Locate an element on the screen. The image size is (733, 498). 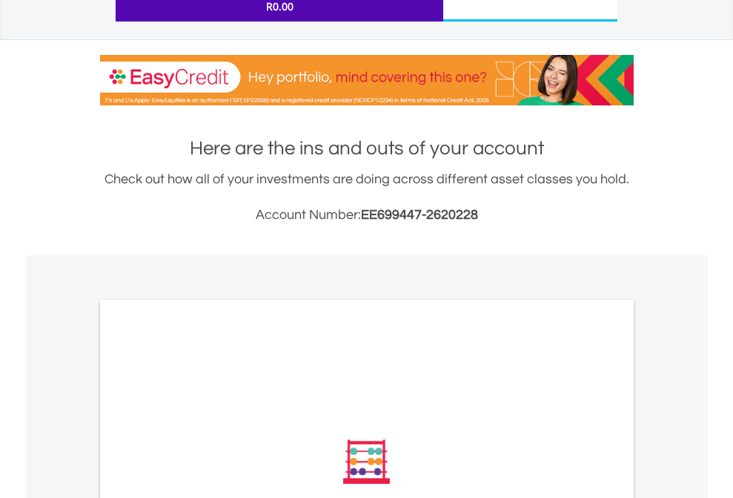
img: EasyCredit Promotion Banner is located at coordinates (367, 80).